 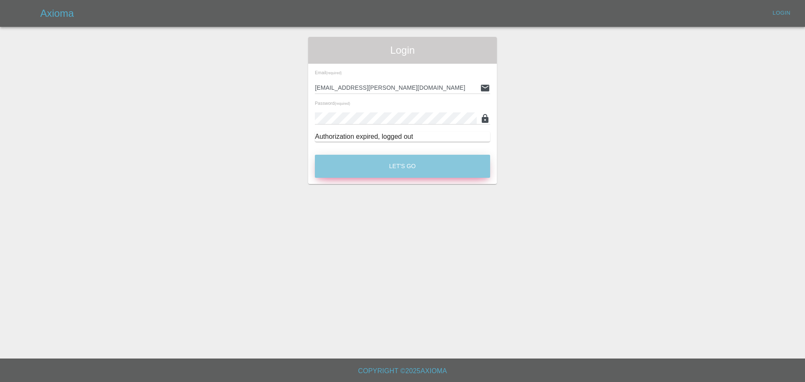 What do you see at coordinates (403, 371) in the screenshot?
I see `h6: Copyright © 2025 Axioma` at bounding box center [403, 371].